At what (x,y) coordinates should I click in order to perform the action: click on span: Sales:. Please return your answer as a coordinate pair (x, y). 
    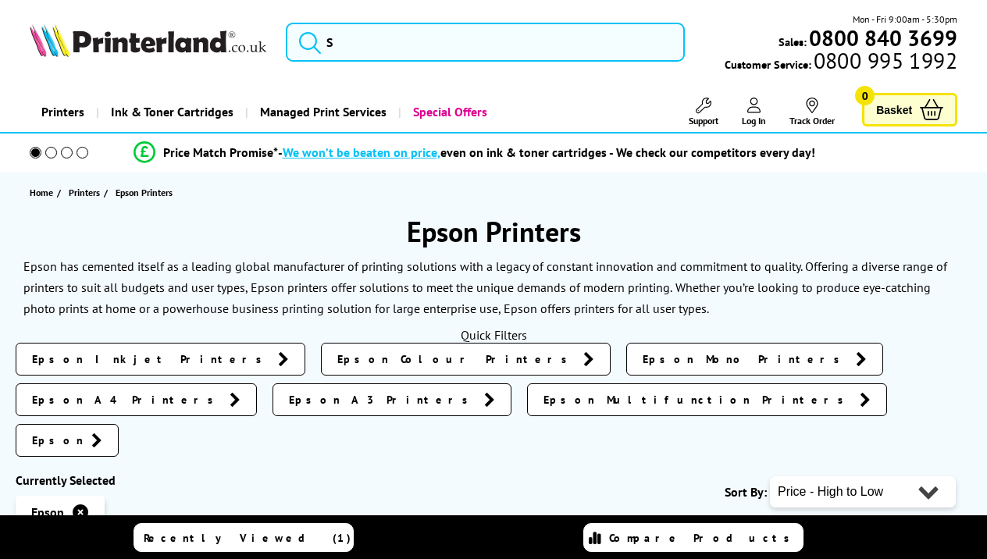
    Looking at the image, I should click on (792, 41).